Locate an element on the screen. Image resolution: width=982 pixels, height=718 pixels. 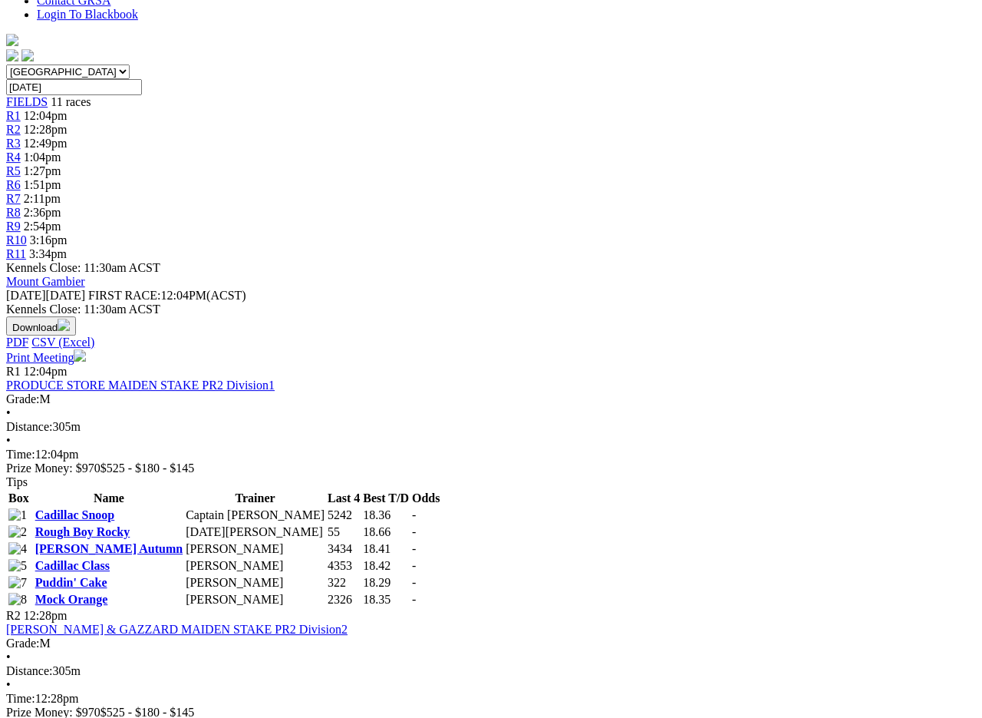
a: PDF is located at coordinates (17, 342).